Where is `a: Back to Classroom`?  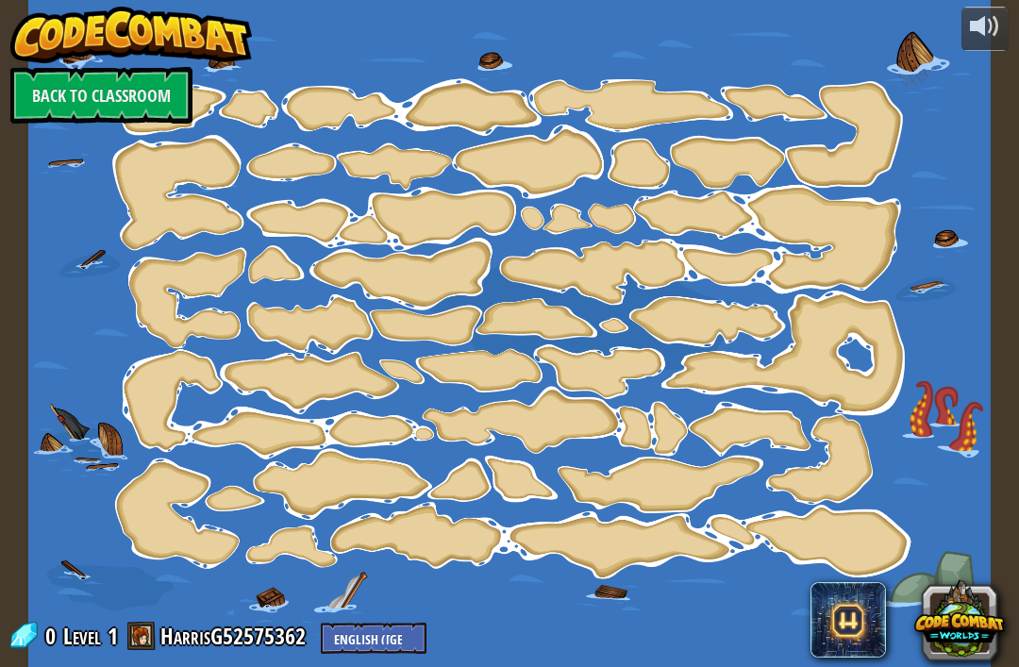
a: Back to Classroom is located at coordinates (101, 95).